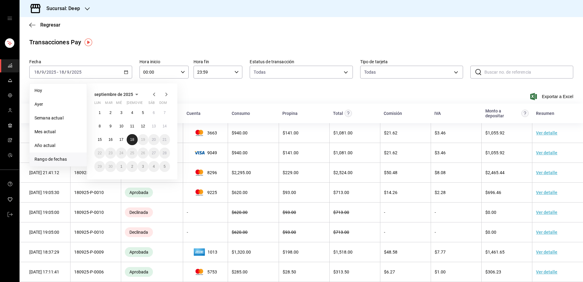 The height and width of the screenshot is (282, 583). I want to click on span: $ 50.48, so click(391, 173).